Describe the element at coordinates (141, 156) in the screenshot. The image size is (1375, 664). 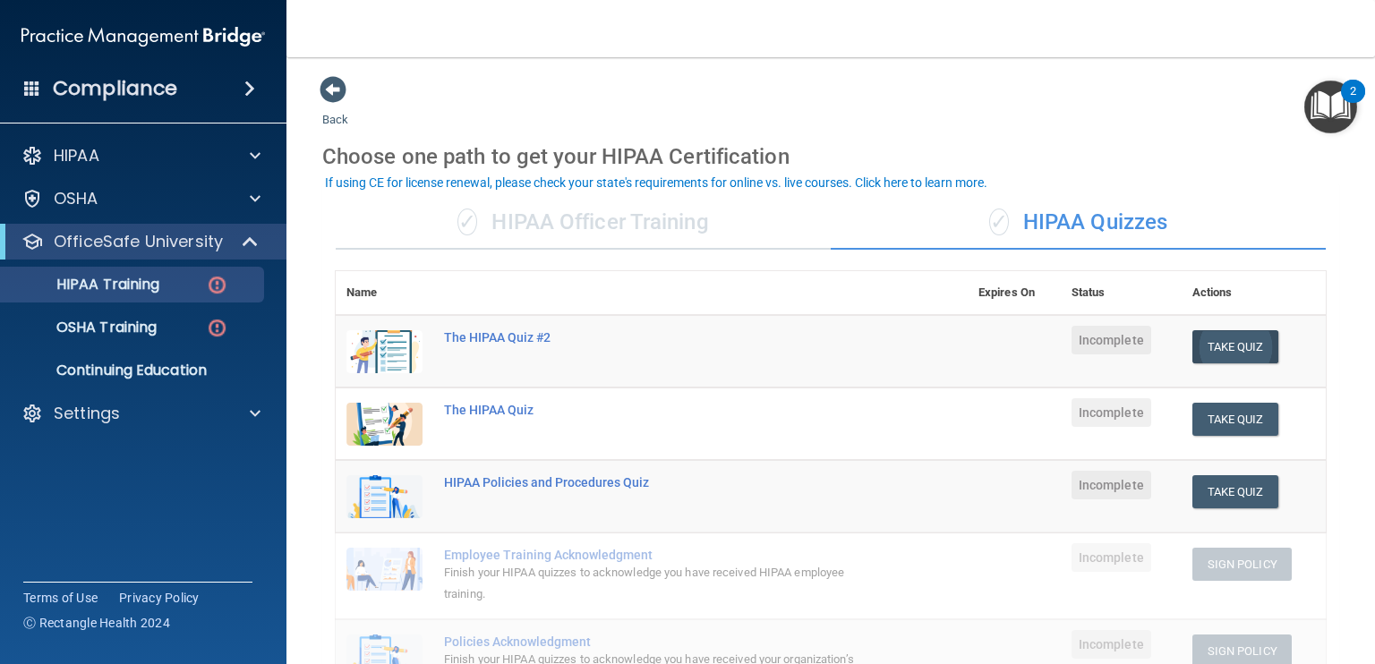
I see `a: HIPAA` at that location.